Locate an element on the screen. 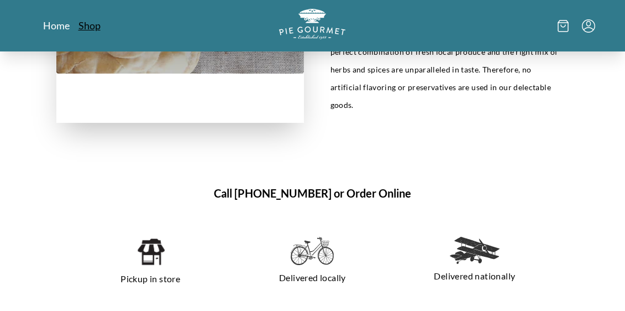 The height and width of the screenshot is (311, 625). p: Delivered locally is located at coordinates (312, 277).